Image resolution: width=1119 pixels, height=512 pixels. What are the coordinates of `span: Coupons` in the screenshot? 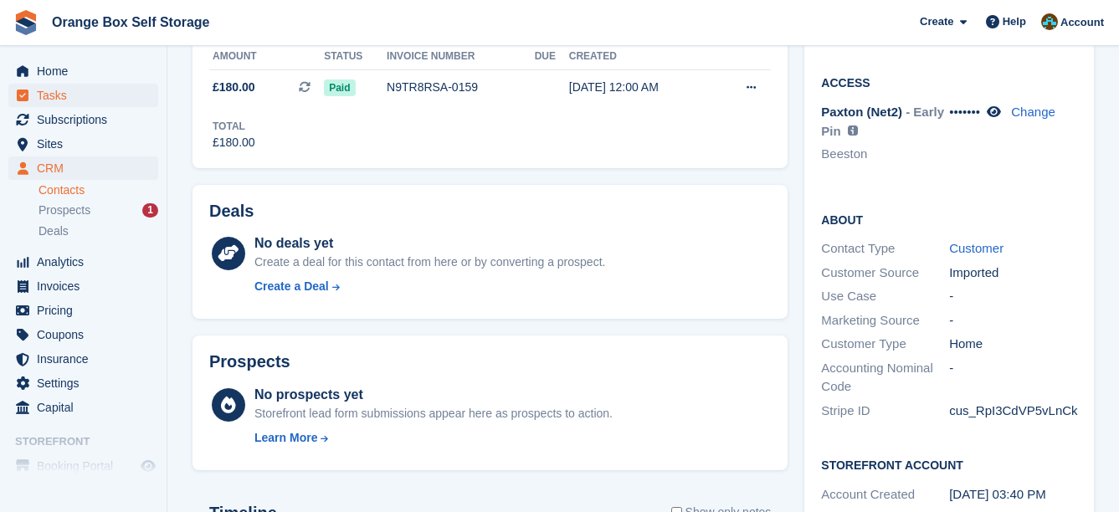 It's located at (87, 335).